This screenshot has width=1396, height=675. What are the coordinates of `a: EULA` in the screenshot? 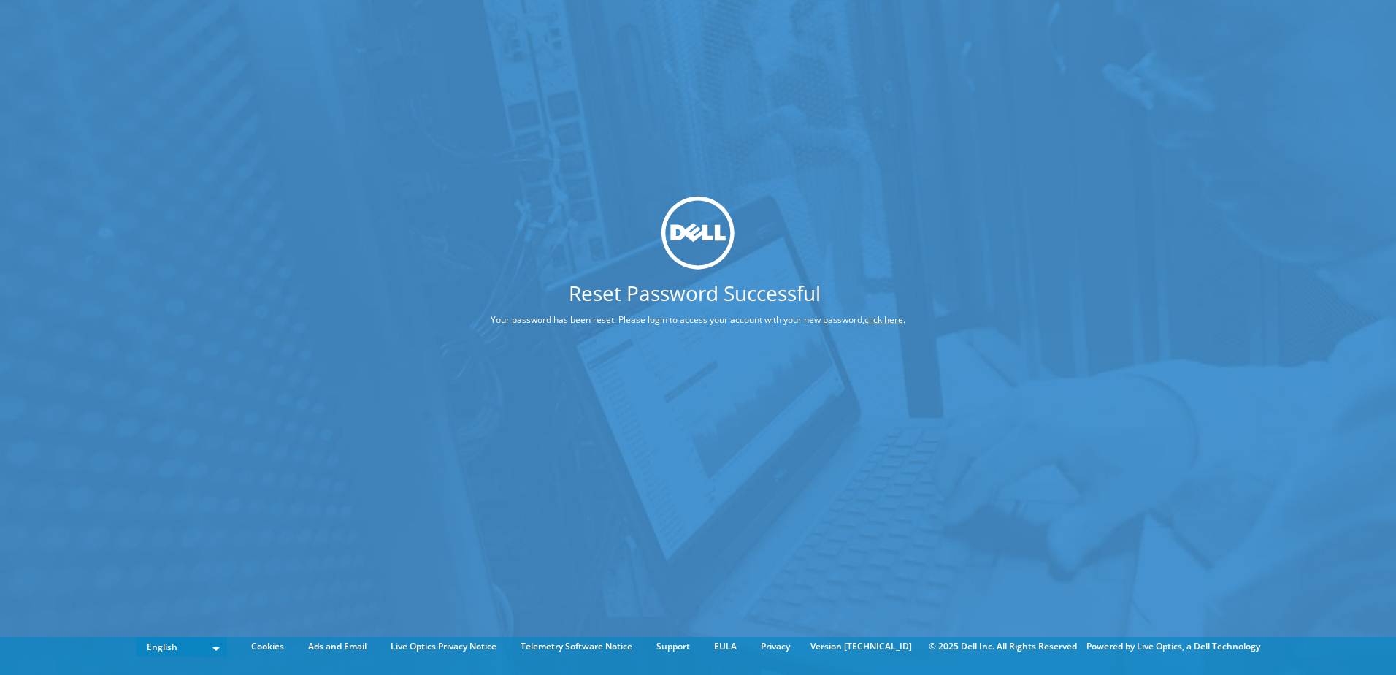 It's located at (725, 646).